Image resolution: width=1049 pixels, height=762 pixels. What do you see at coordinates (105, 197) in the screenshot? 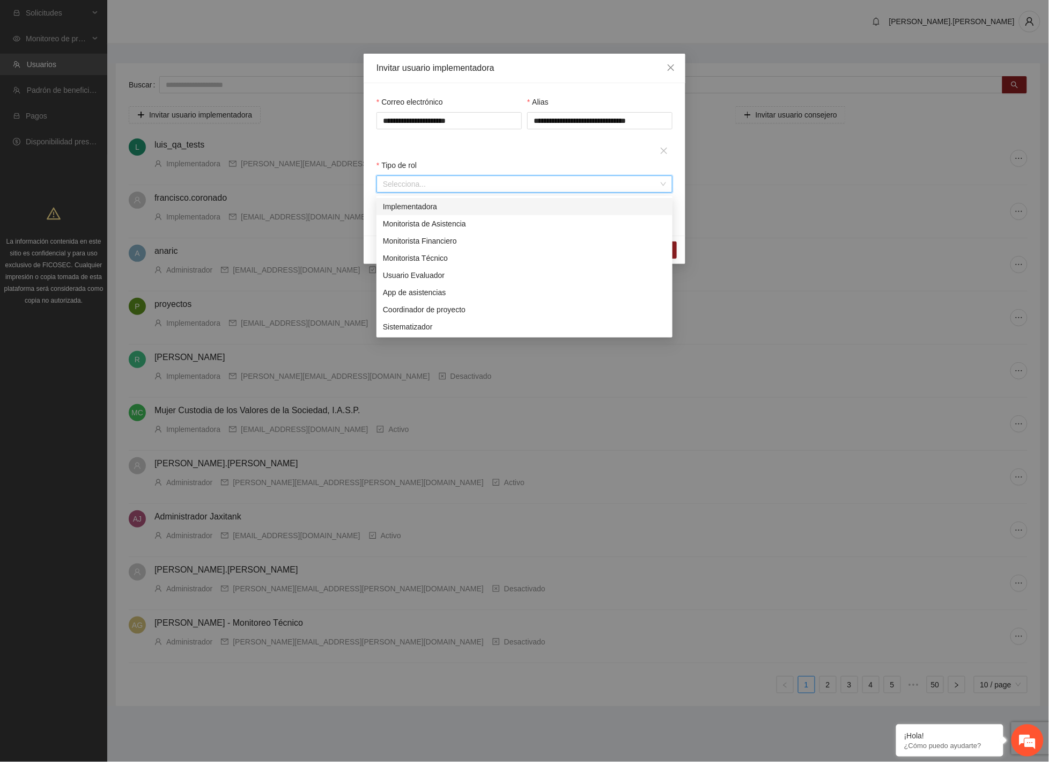
I see `span: Estamos en línea.` at bounding box center [105, 197].